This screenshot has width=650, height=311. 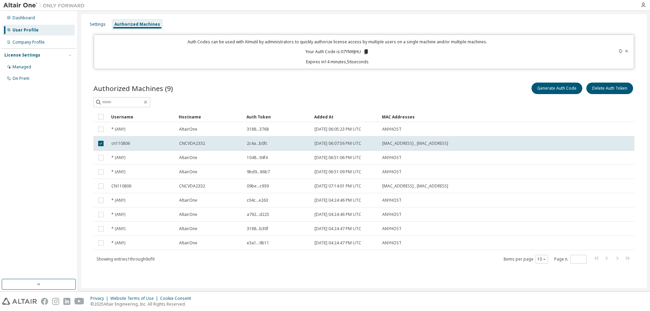 I want to click on div: Settings, so click(x=97, y=24).